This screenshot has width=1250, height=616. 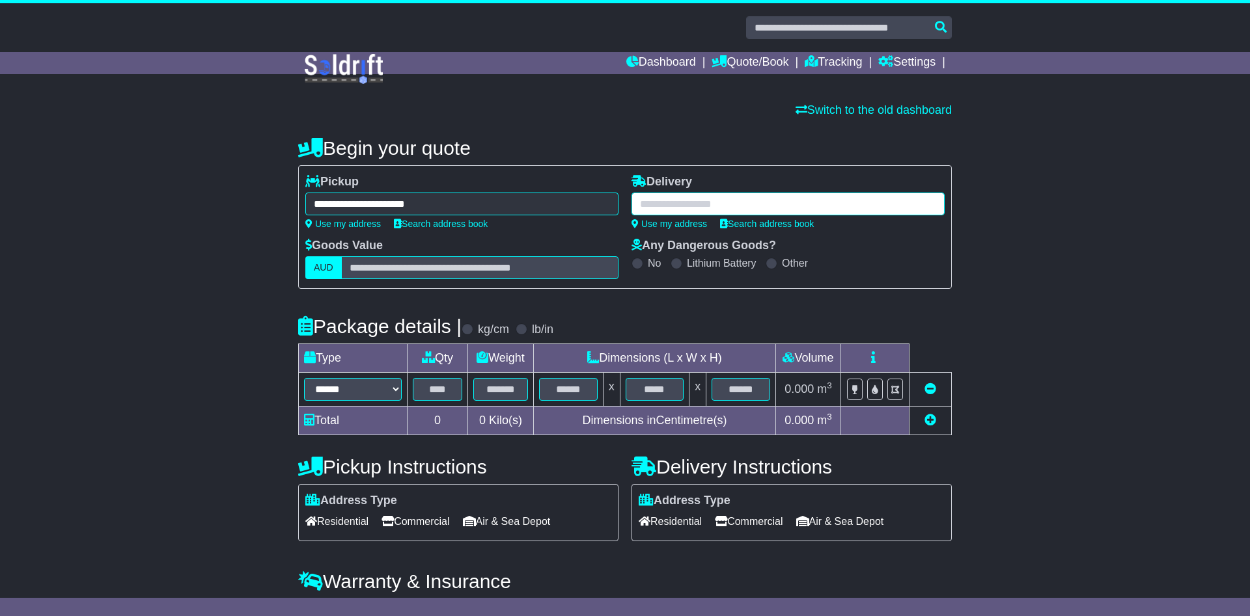 I want to click on td: Type, so click(x=353, y=359).